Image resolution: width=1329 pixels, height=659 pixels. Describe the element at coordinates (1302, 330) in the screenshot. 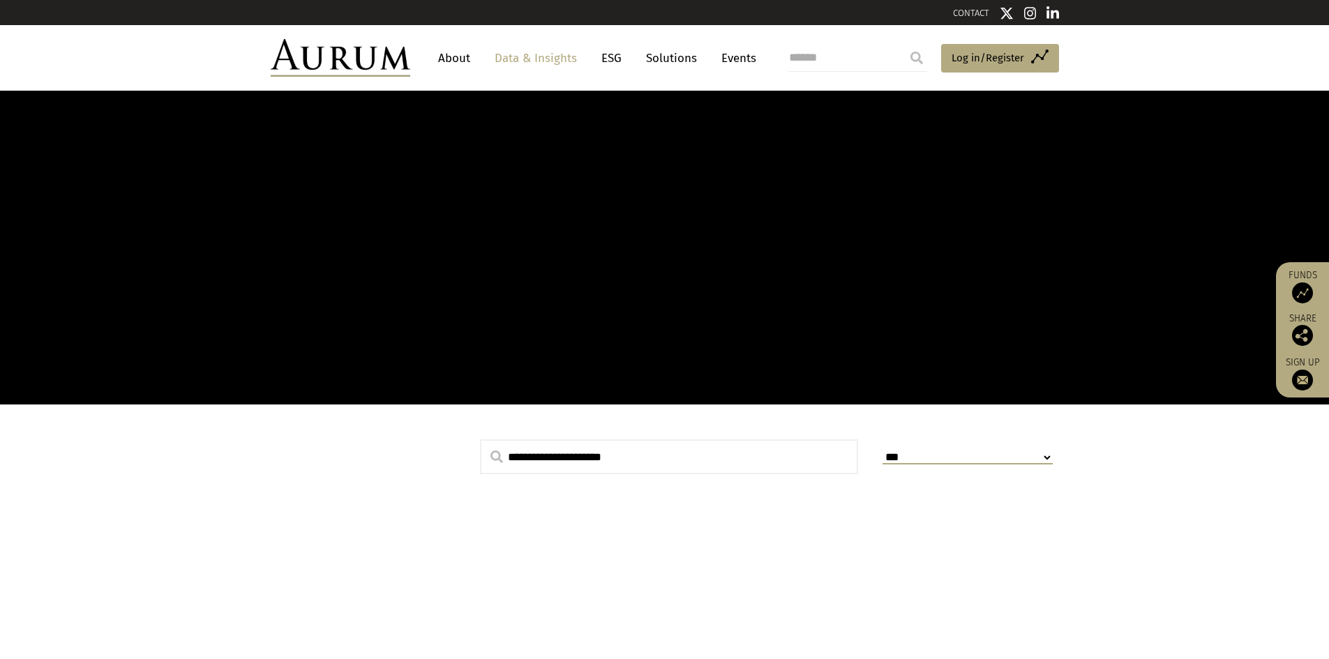

I see `div: Share` at that location.